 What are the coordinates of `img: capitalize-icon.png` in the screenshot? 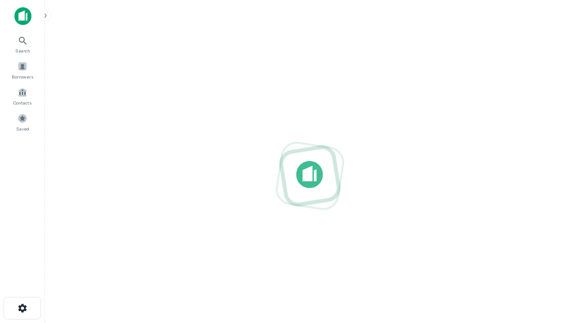 It's located at (23, 16).